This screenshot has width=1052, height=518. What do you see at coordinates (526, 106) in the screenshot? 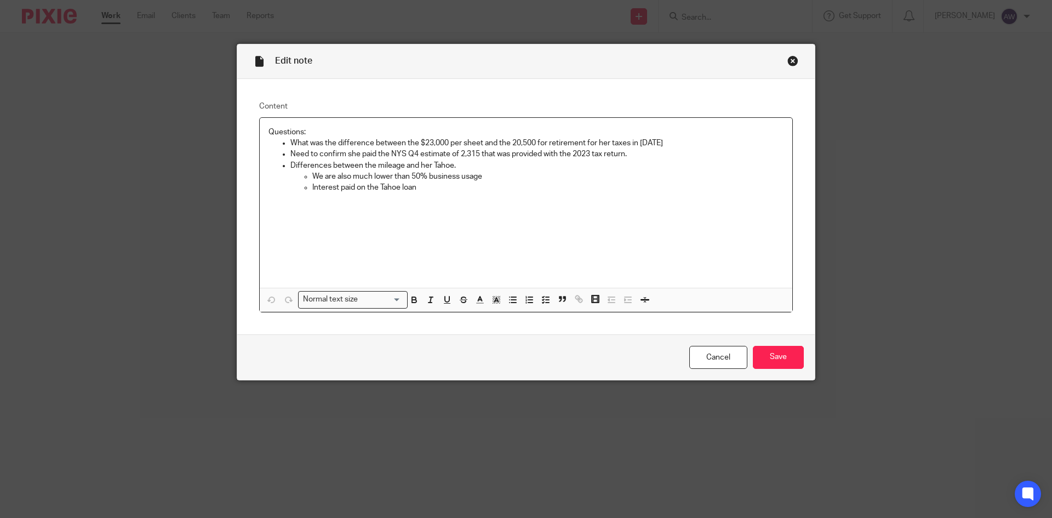
I see `label: Content` at bounding box center [526, 106].